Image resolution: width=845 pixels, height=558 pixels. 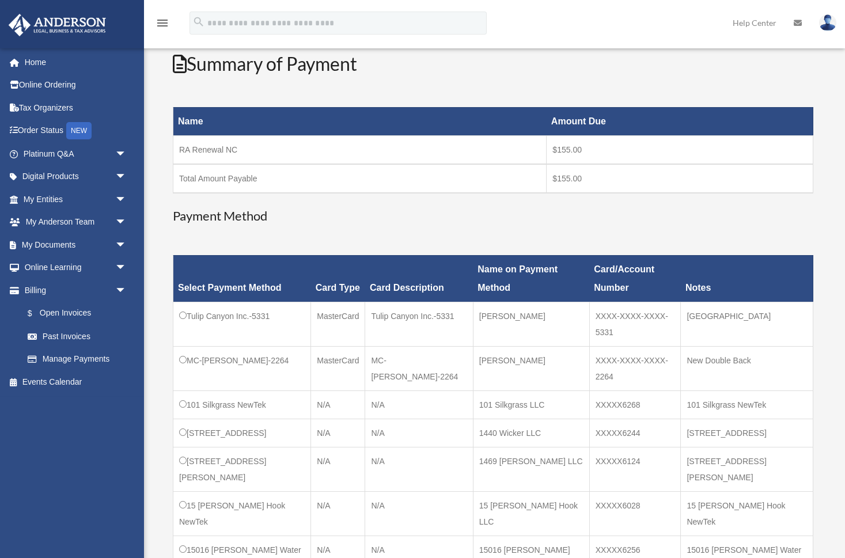 I want to click on a: Online Learningarrow_drop_down, so click(x=76, y=268).